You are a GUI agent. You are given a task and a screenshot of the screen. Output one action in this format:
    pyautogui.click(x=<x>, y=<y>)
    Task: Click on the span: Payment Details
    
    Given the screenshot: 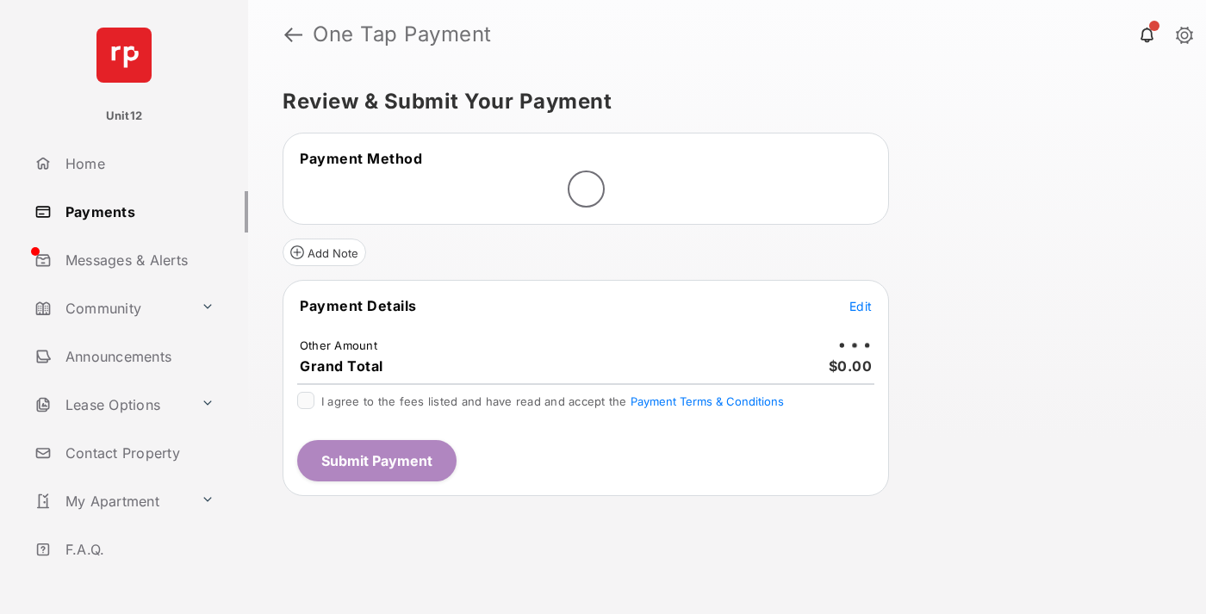 What is the action you would take?
    pyautogui.click(x=358, y=306)
    